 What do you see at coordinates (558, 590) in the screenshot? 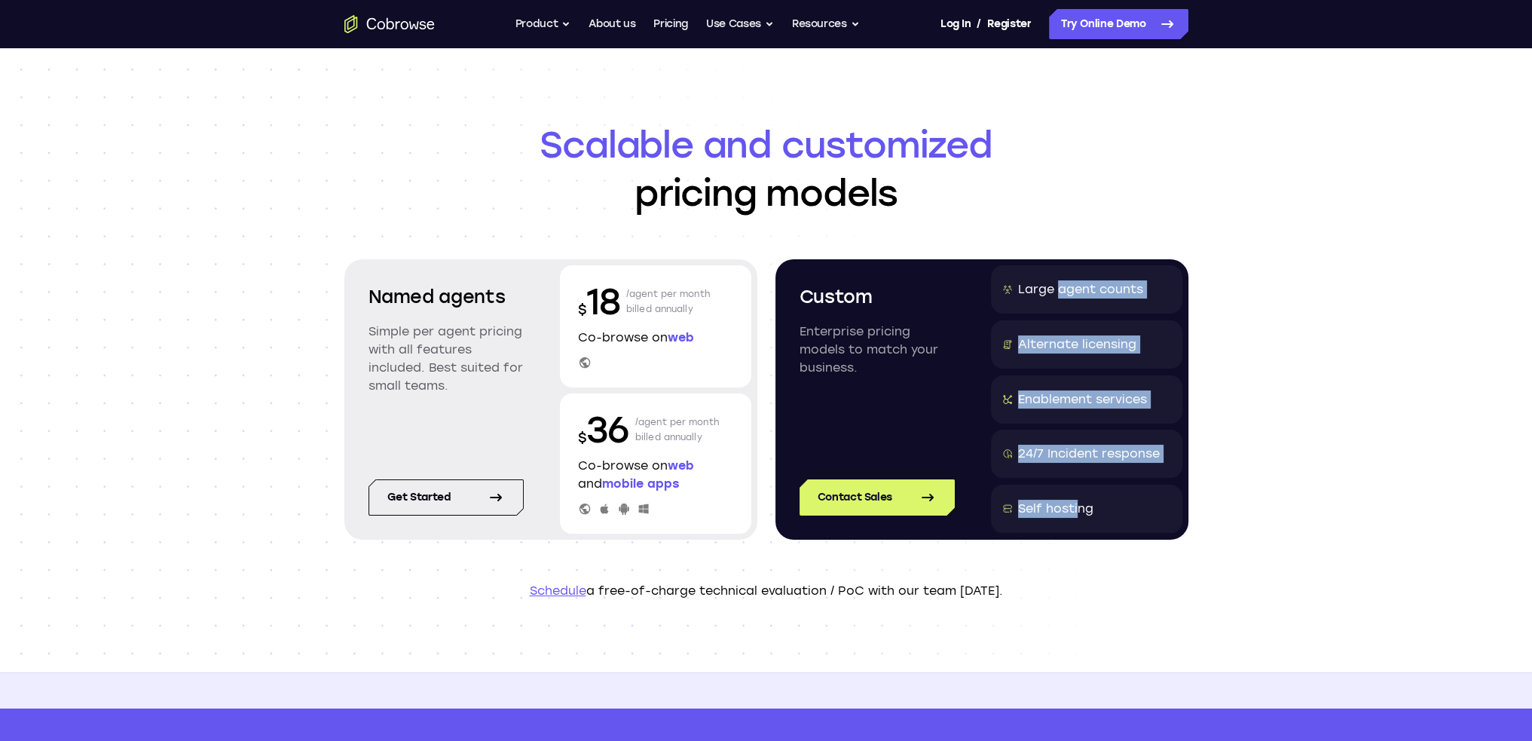
I see `a: Schedule` at bounding box center [558, 590].